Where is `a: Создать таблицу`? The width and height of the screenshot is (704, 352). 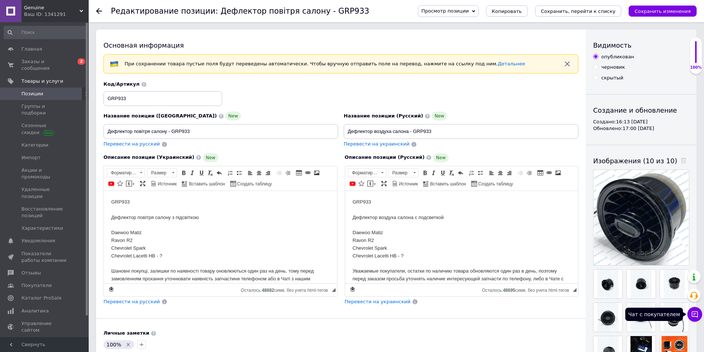 a: Создать таблицу is located at coordinates (492, 184).